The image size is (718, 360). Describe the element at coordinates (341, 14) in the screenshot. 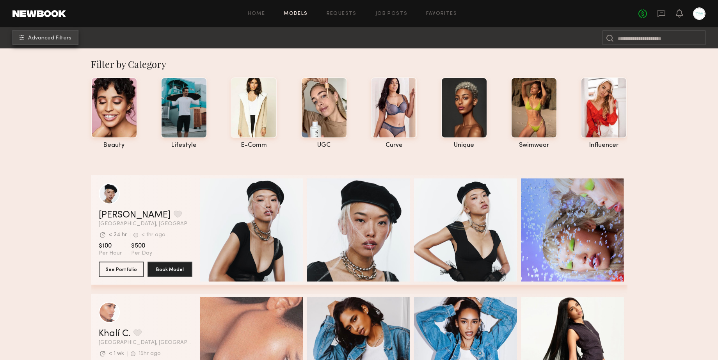

I see `a: Requests` at that location.